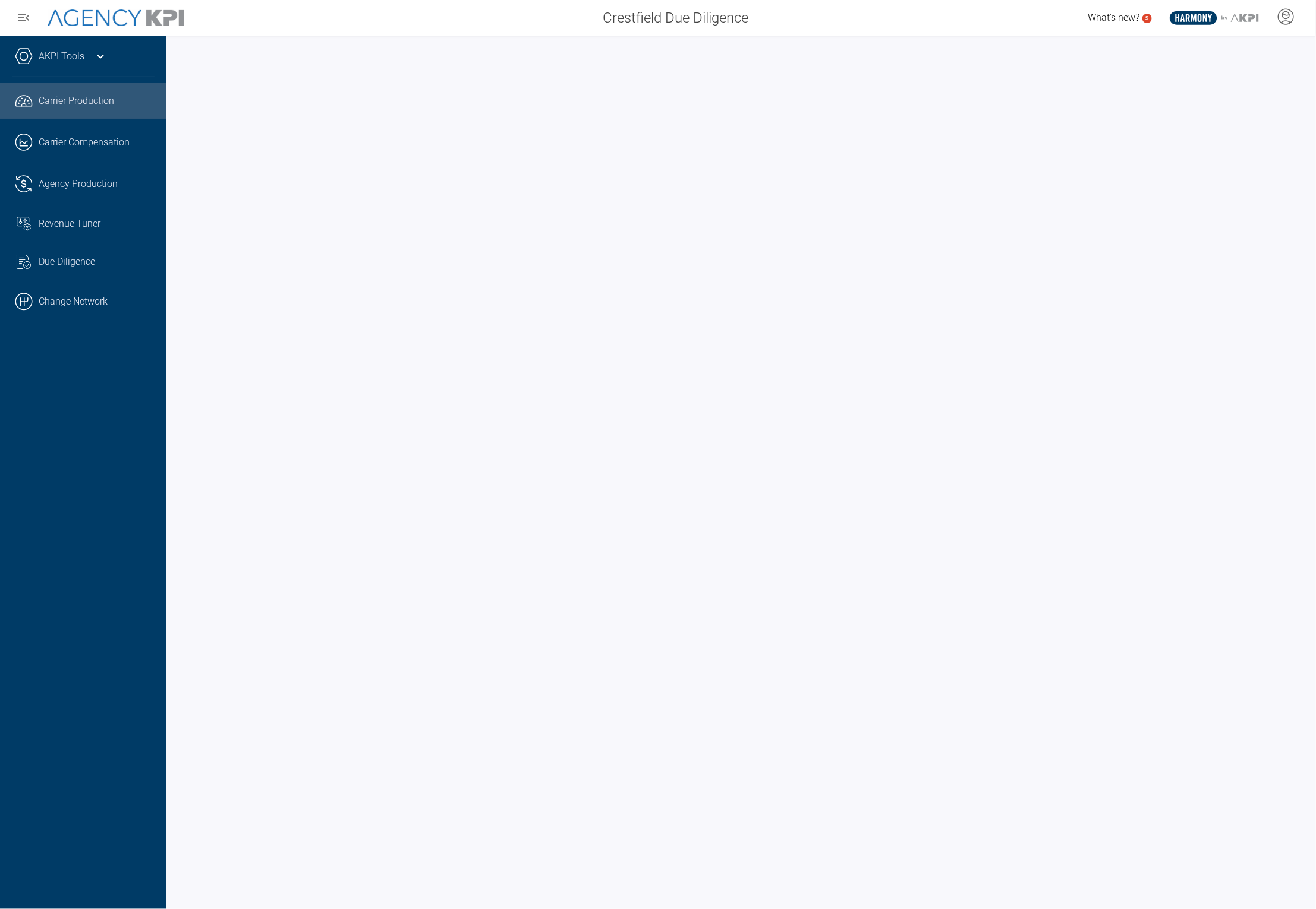 The image size is (1316, 909). Describe the element at coordinates (116, 18) in the screenshot. I see `img: AgencyKPI` at that location.